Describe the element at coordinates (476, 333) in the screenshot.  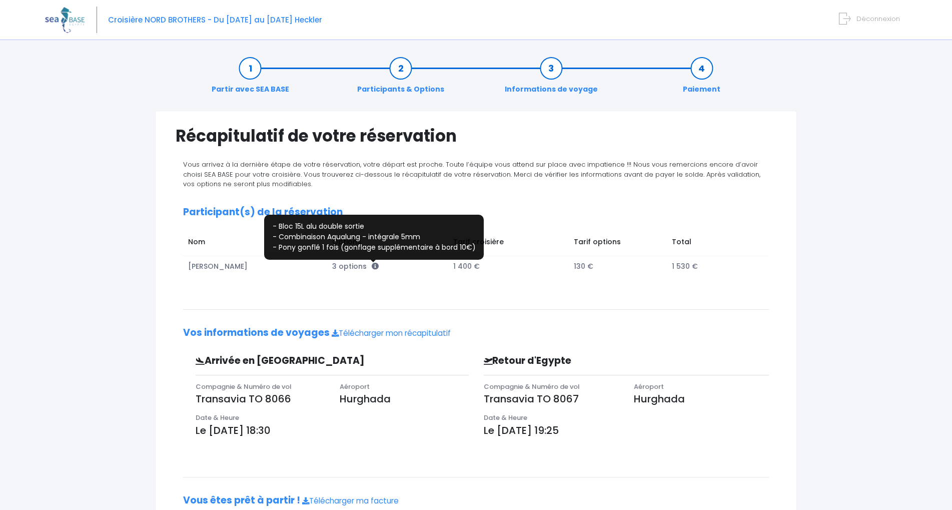
I see `h2: Vos informations de voyages` at that location.